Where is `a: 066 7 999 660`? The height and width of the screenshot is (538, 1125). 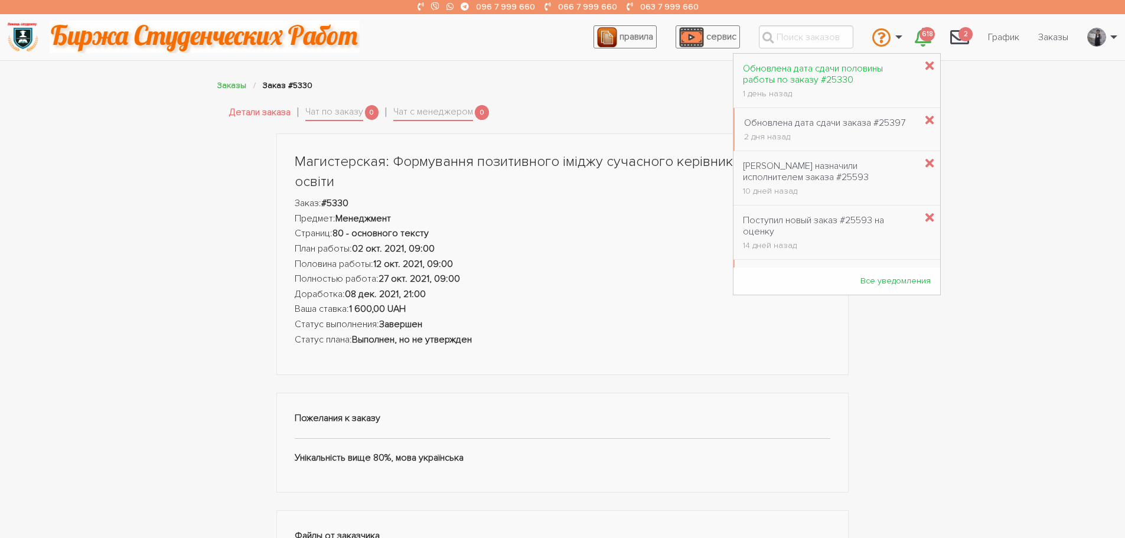 a: 066 7 999 660 is located at coordinates (588, 6).